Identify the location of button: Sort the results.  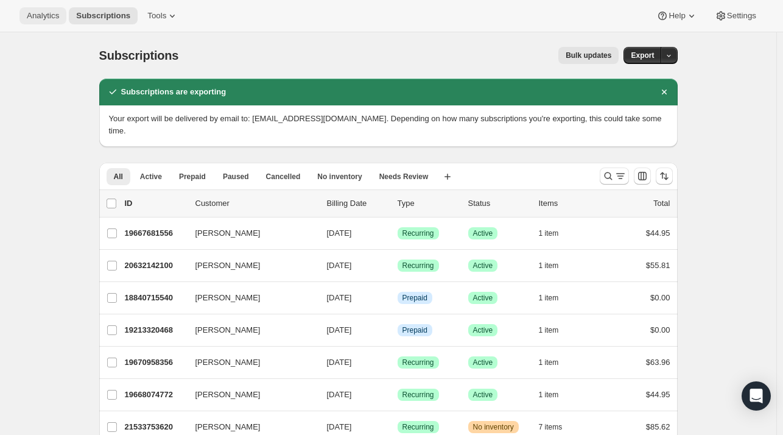
(664, 176).